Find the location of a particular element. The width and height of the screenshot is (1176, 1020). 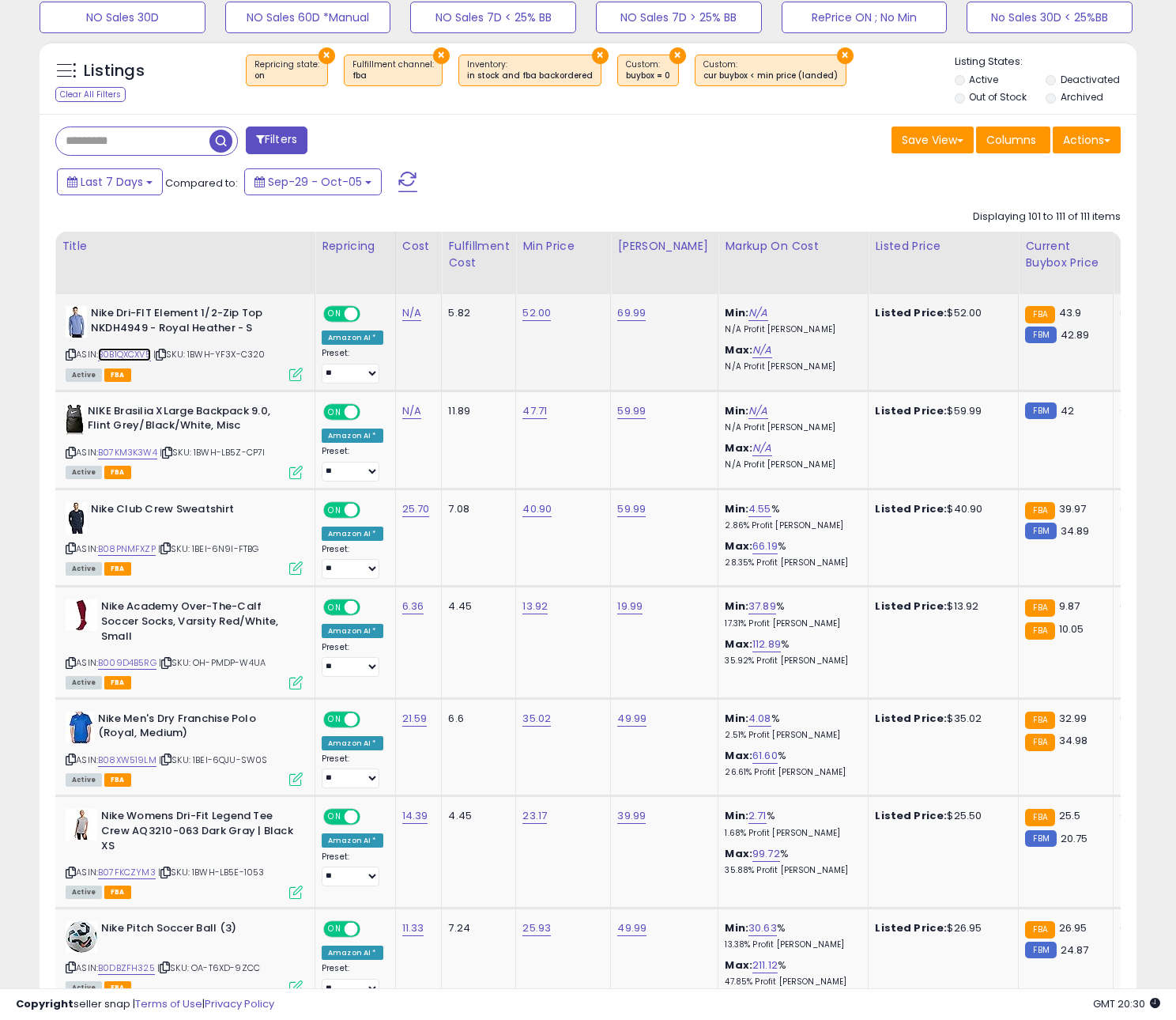

a: B08XW519LM is located at coordinates (128, 759).